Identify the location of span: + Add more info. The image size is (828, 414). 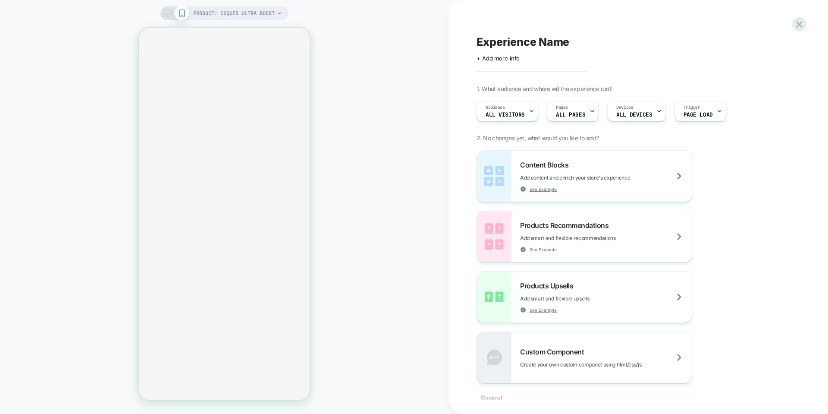
(498, 58).